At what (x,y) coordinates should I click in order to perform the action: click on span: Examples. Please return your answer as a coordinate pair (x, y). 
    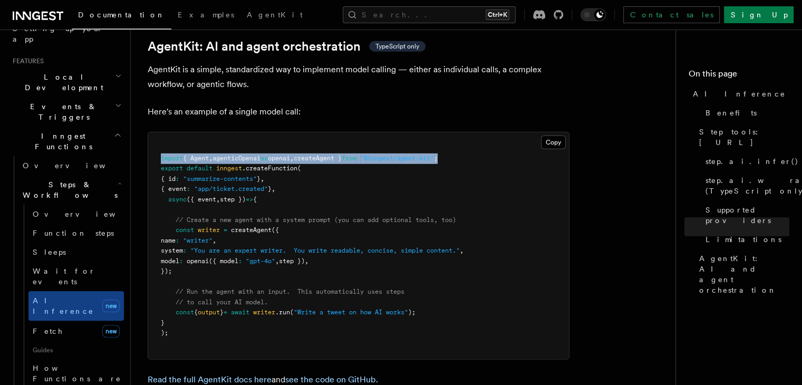
    Looking at the image, I should click on (206, 15).